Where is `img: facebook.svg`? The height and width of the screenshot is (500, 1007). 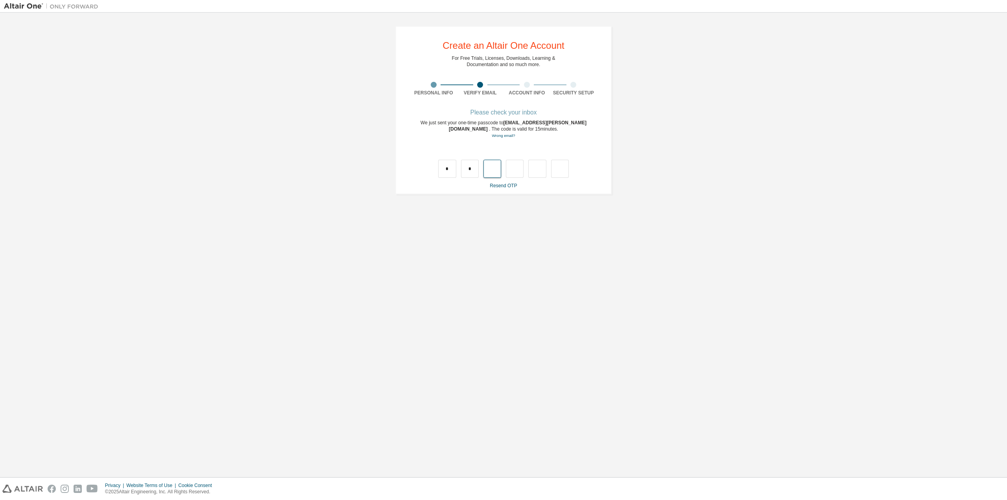
img: facebook.svg is located at coordinates (52, 488).